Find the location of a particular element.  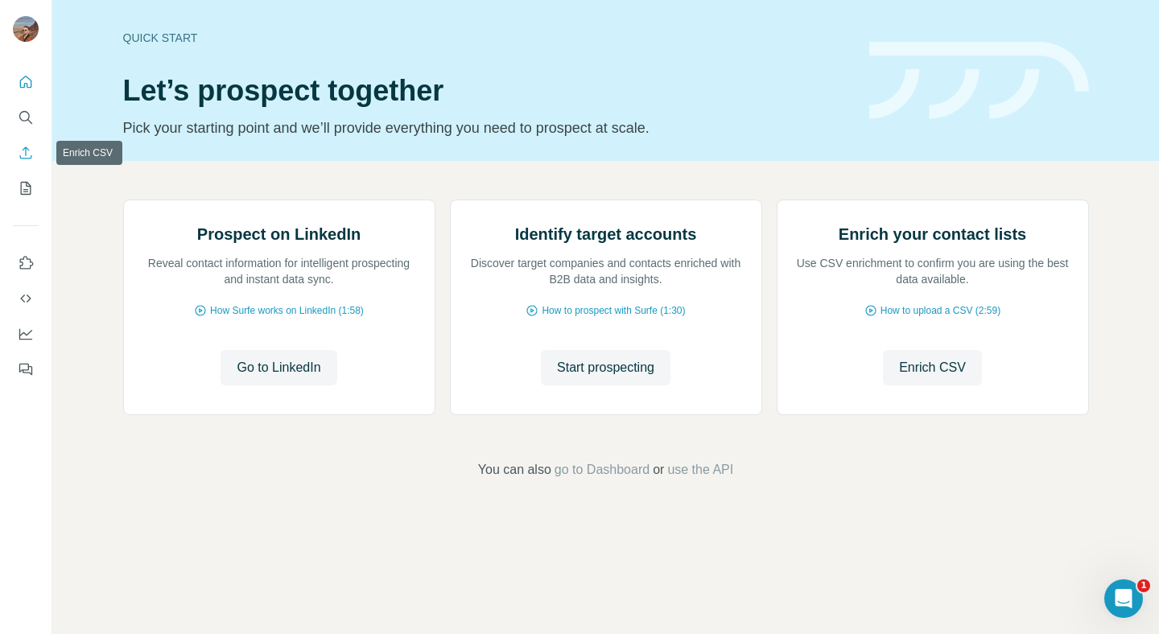

button: use the API is located at coordinates (700, 470).